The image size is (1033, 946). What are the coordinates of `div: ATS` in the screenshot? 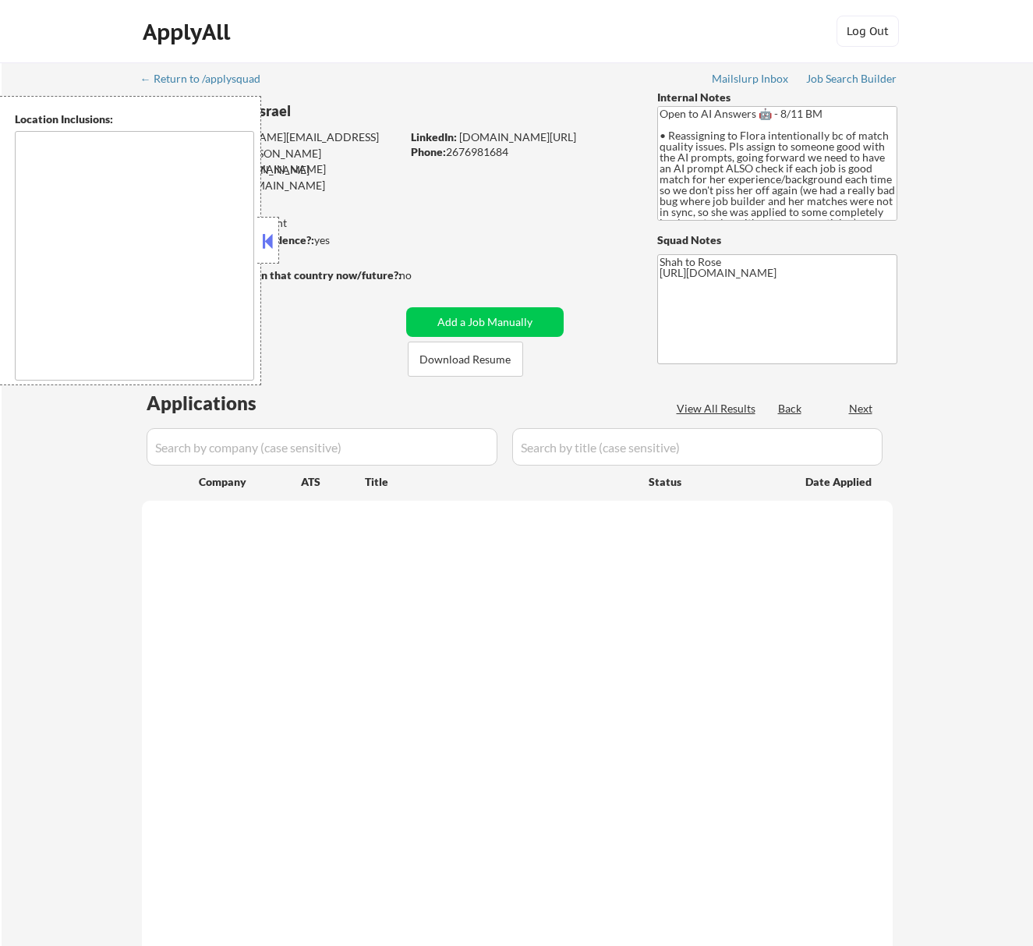 It's located at (333, 482).